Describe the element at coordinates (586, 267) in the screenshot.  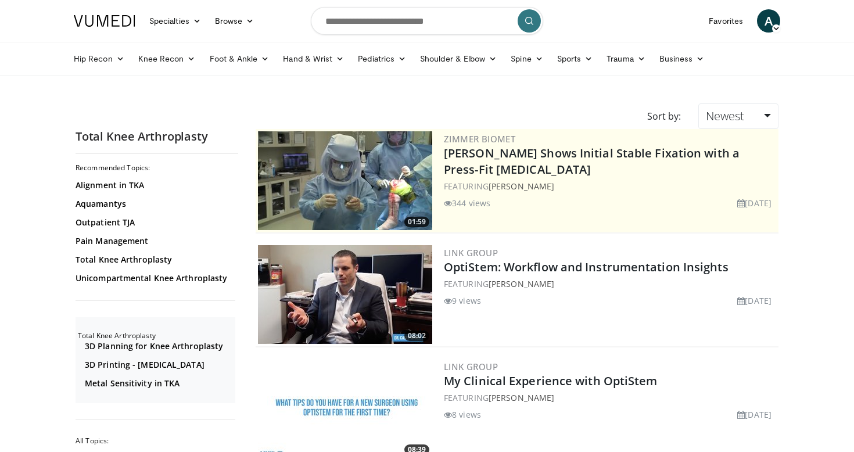
I see `a: OptiStem: Workflow and Instrumentation Insights` at that location.